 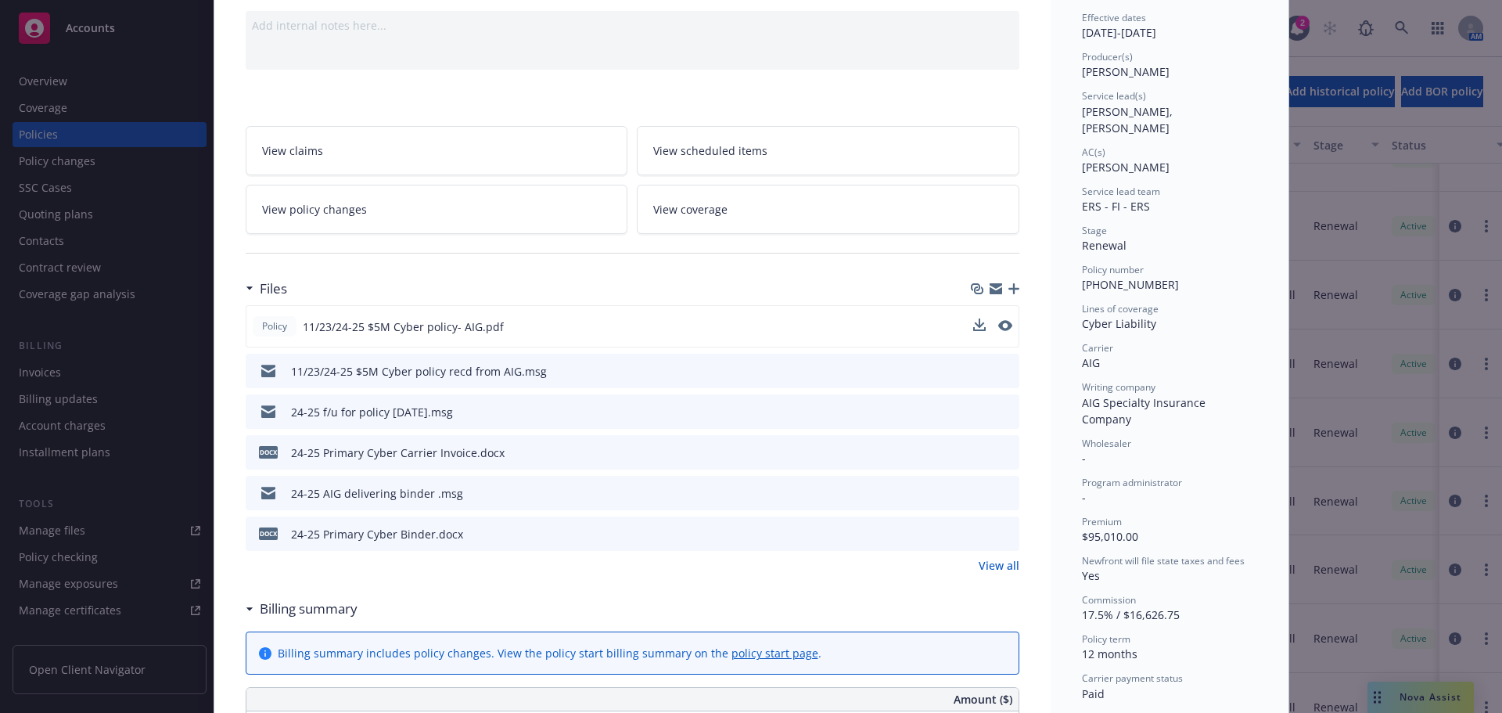 What do you see at coordinates (999, 565) in the screenshot?
I see `a: View all` at bounding box center [999, 565].